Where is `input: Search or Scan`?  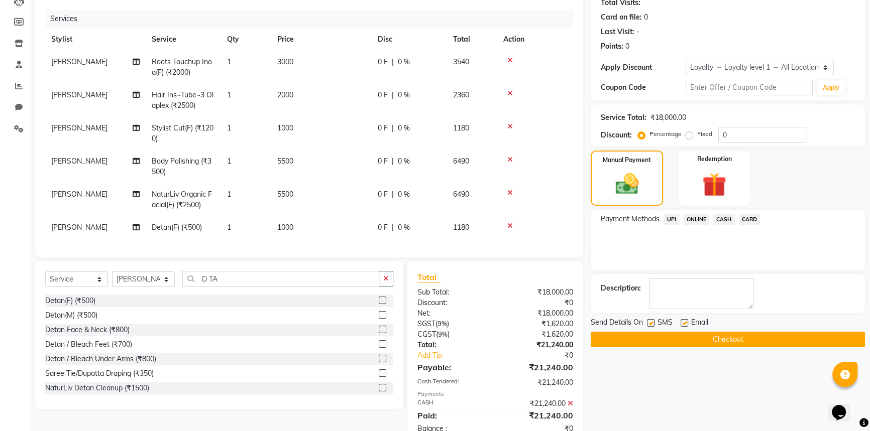
input: Search or Scan is located at coordinates (281, 279).